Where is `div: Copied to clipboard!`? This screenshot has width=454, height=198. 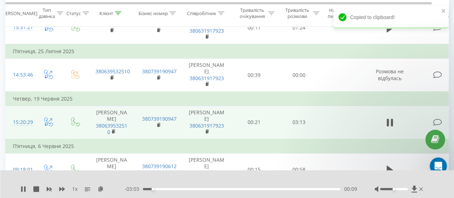 div: Copied to clipboard! is located at coordinates (391, 17).